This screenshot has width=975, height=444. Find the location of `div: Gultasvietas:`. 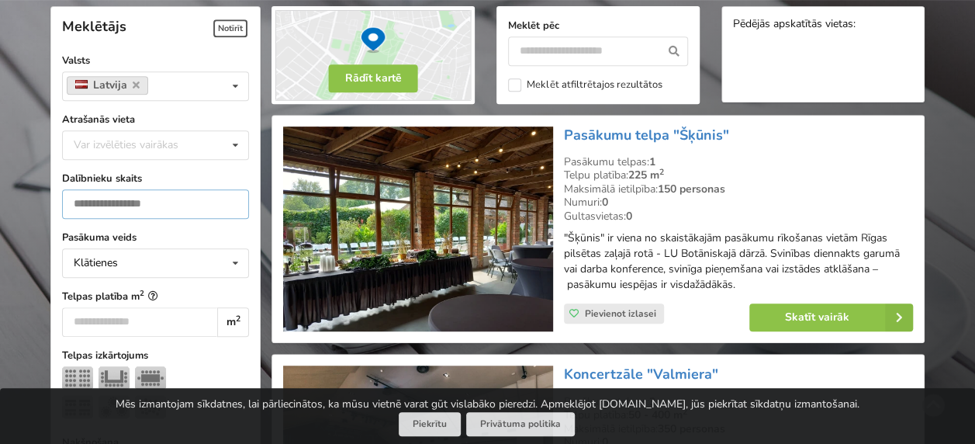

div: Gultasvietas: is located at coordinates (738, 216).